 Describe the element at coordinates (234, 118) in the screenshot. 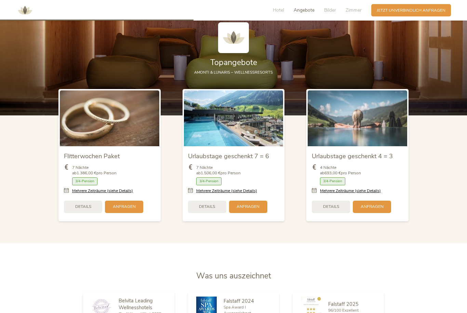

I see `img: Urlaubstage geschenkt 7 = 6` at that location.